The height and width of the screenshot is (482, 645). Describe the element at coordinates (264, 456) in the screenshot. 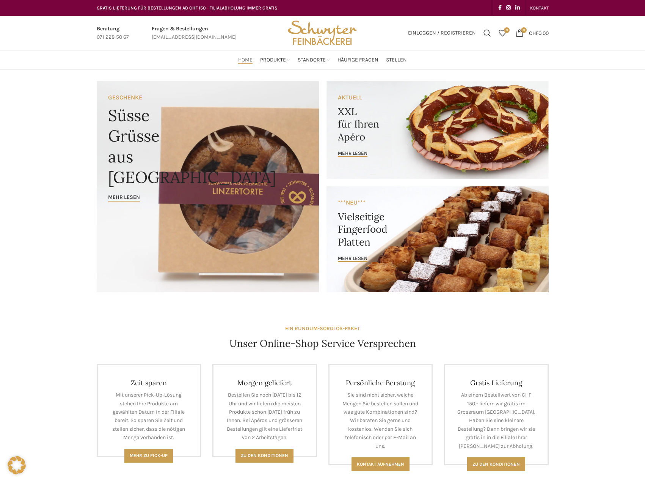

I see `a: Zu den Konditionen` at that location.